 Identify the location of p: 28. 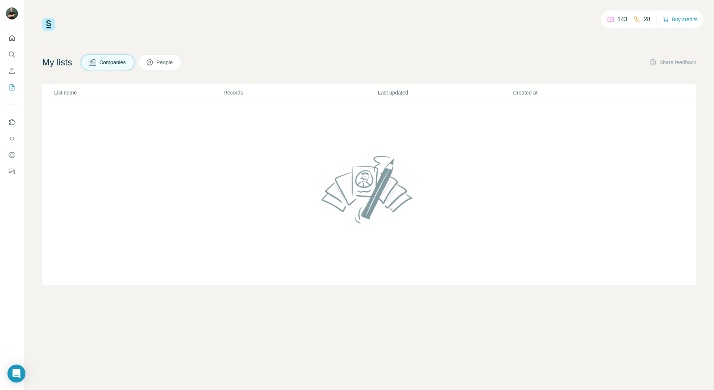
(647, 19).